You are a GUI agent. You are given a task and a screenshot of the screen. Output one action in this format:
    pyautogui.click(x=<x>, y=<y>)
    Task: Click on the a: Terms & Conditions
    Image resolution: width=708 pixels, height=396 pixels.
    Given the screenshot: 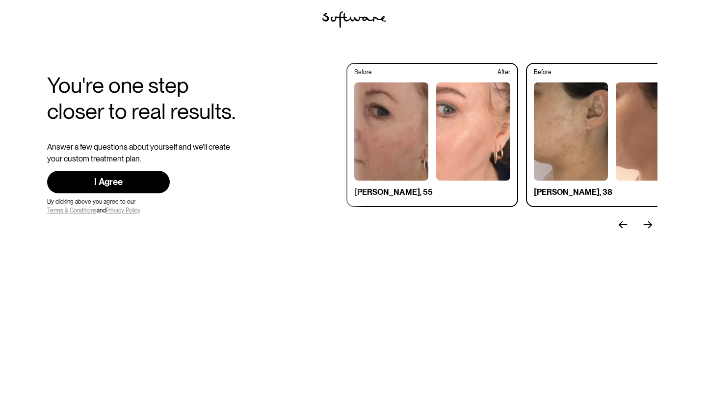 What is the action you would take?
    pyautogui.click(x=72, y=210)
    